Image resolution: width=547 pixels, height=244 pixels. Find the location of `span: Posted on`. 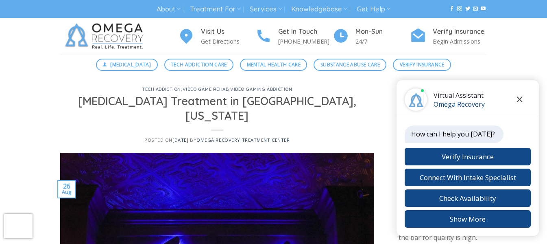

span: Posted on is located at coordinates (166, 140).